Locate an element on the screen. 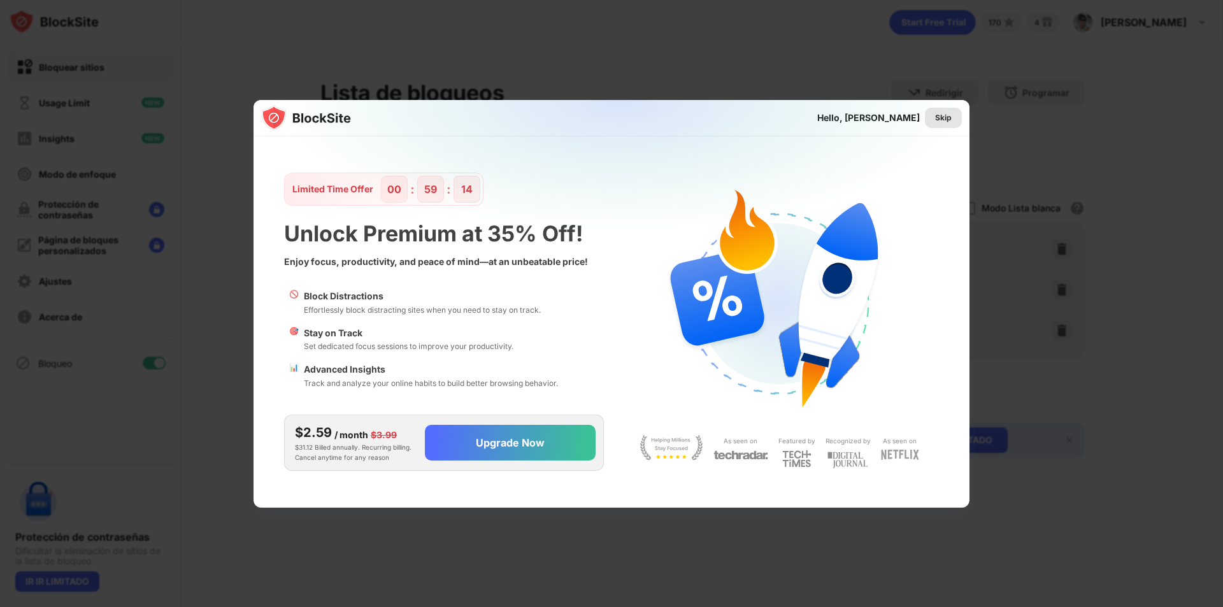 The height and width of the screenshot is (607, 1223). img: light-stay-focus.svg is located at coordinates (671, 448).